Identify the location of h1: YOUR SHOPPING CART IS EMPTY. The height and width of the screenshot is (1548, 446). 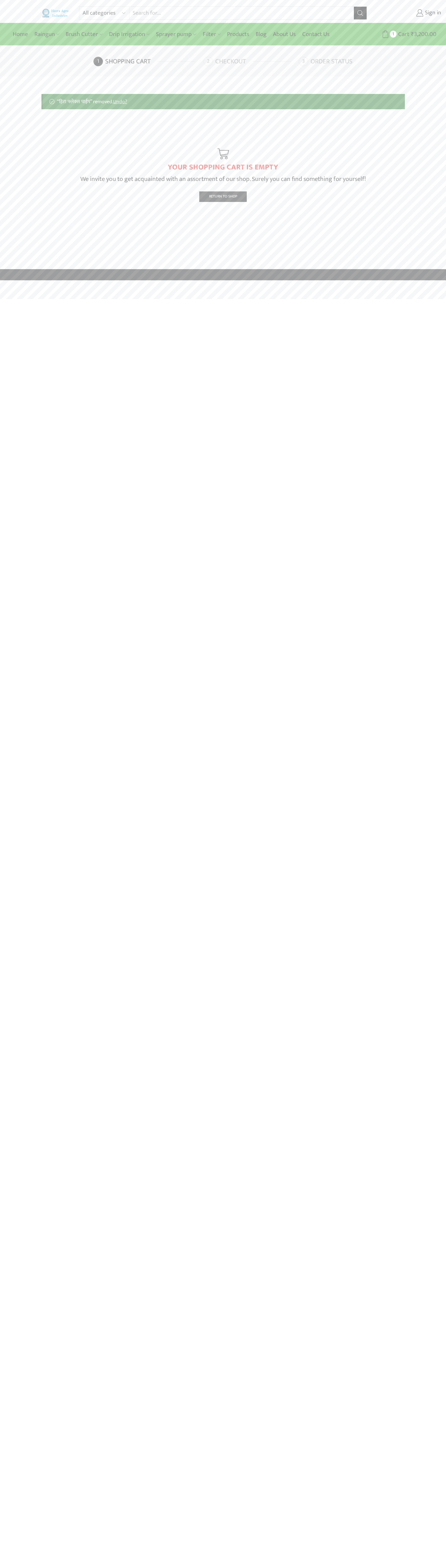
(223, 167).